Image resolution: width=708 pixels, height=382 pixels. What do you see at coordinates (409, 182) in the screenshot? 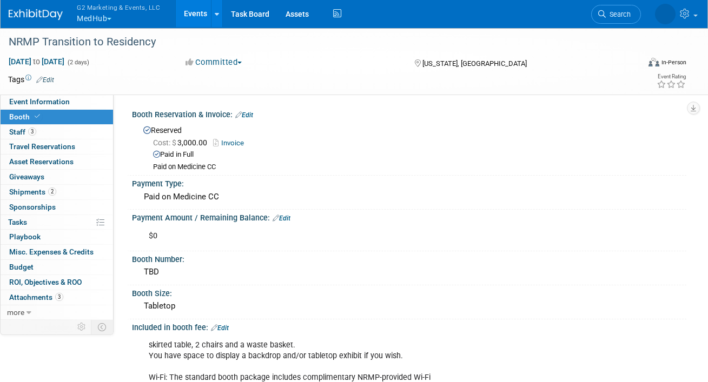
I see `div: Payment Type:` at bounding box center [409, 182].